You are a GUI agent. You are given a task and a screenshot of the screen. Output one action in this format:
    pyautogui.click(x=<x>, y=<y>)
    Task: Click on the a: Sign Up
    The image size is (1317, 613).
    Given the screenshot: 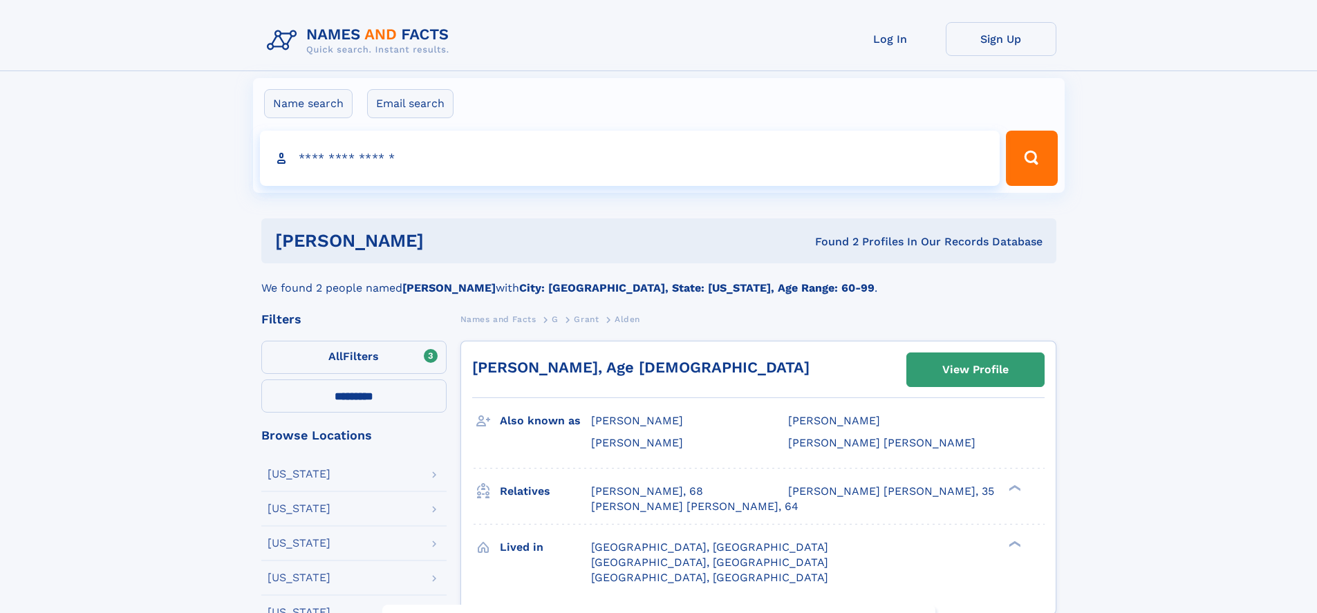 What is the action you would take?
    pyautogui.click(x=1001, y=39)
    